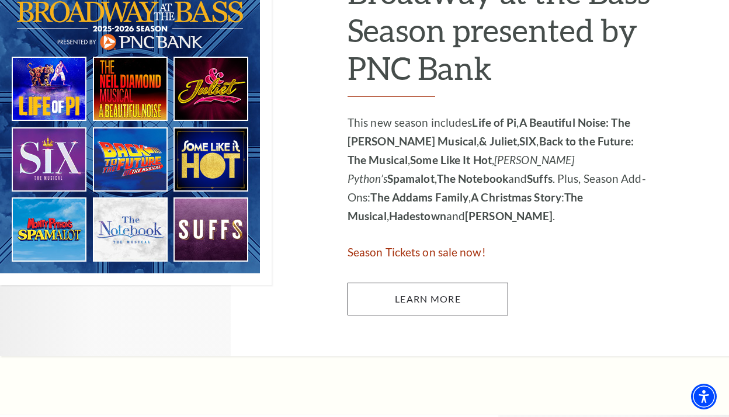  What do you see at coordinates (451, 159) in the screenshot?
I see `strong: Some Like It Hot` at bounding box center [451, 159].